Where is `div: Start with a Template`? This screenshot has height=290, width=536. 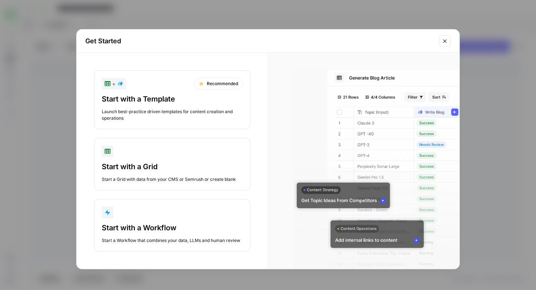 div: Start with a Template is located at coordinates (172, 99).